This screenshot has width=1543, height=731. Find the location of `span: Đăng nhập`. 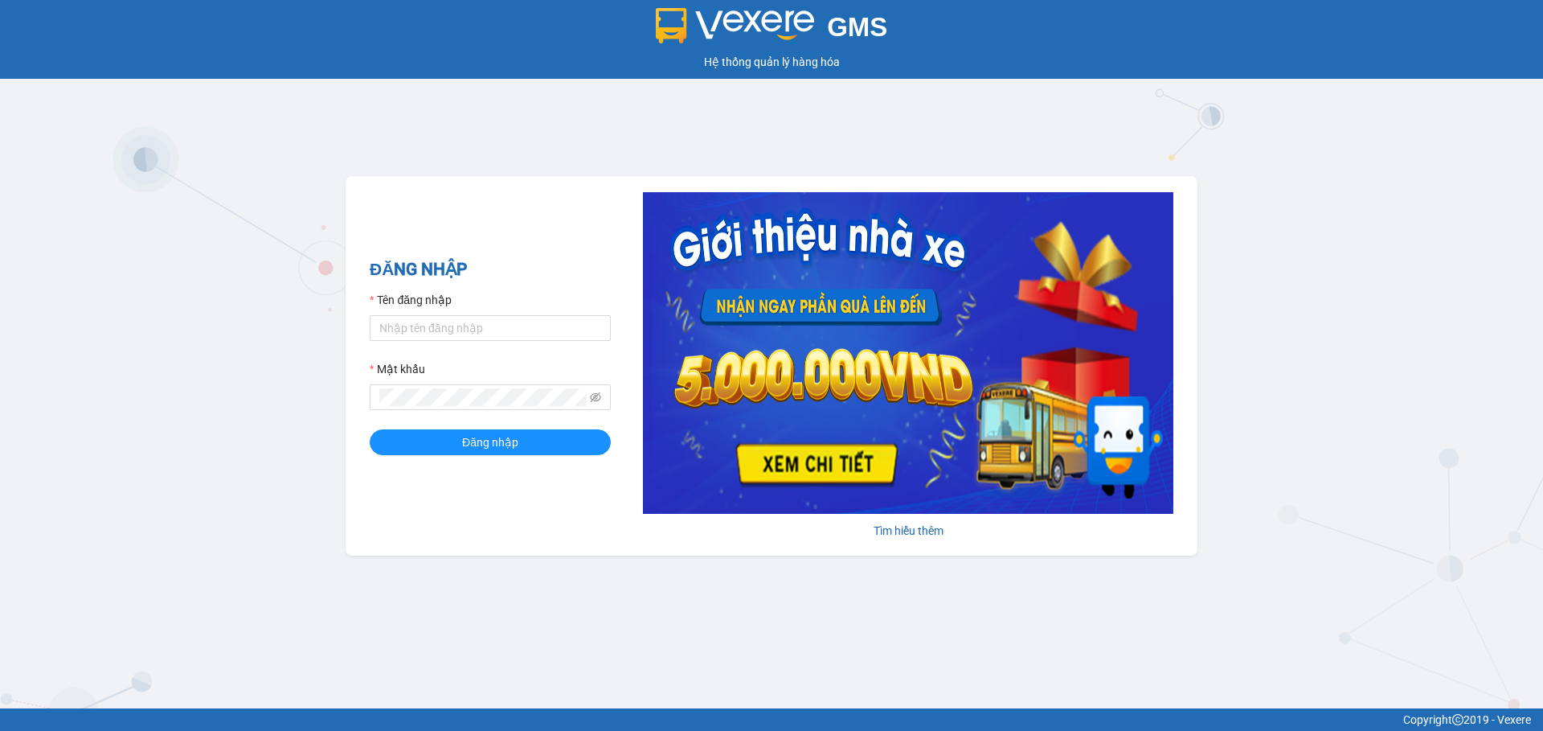

span: Đăng nhập is located at coordinates (490, 442).